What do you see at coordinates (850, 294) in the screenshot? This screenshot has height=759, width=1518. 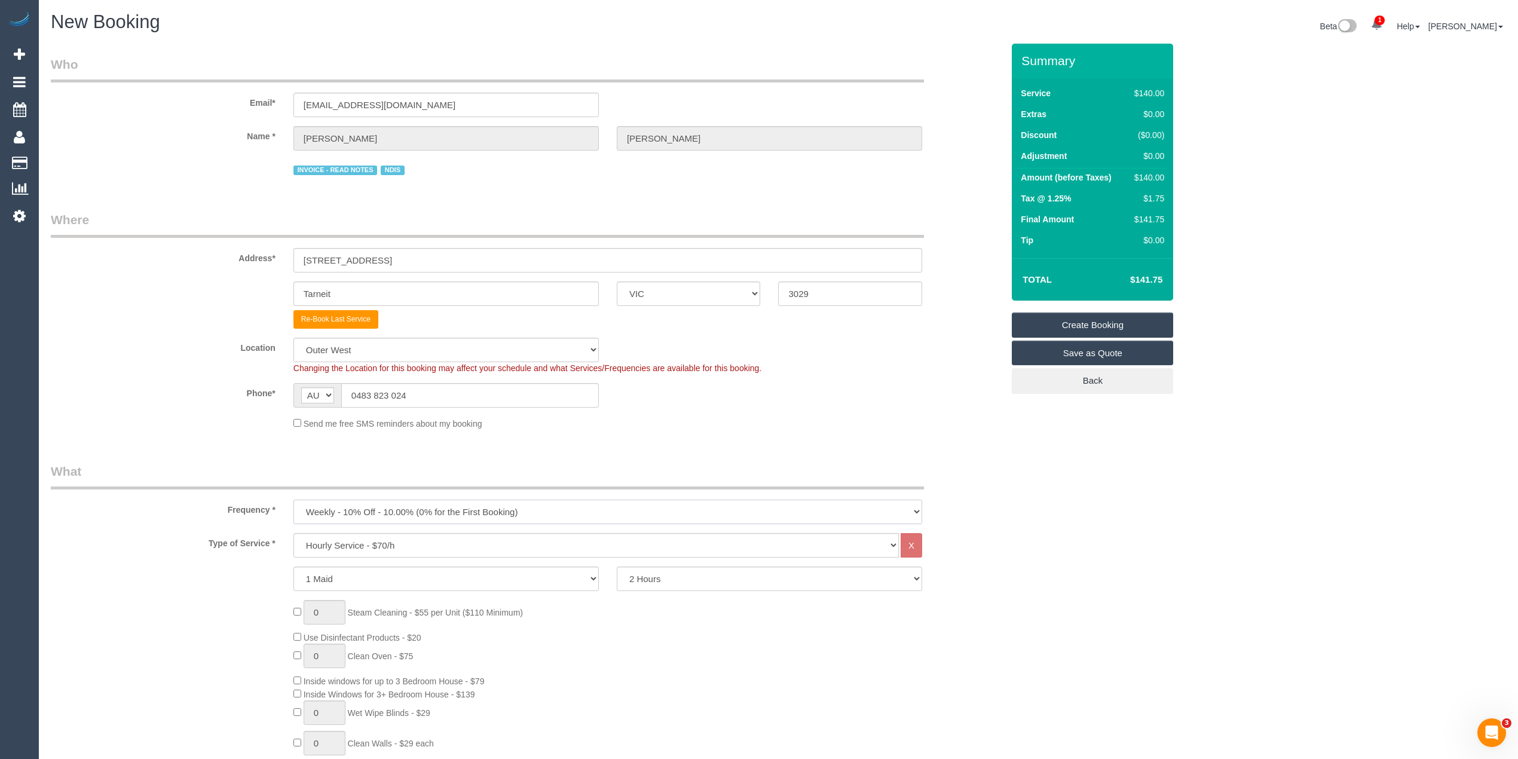 I see `input: Post Code*` at bounding box center [850, 294].